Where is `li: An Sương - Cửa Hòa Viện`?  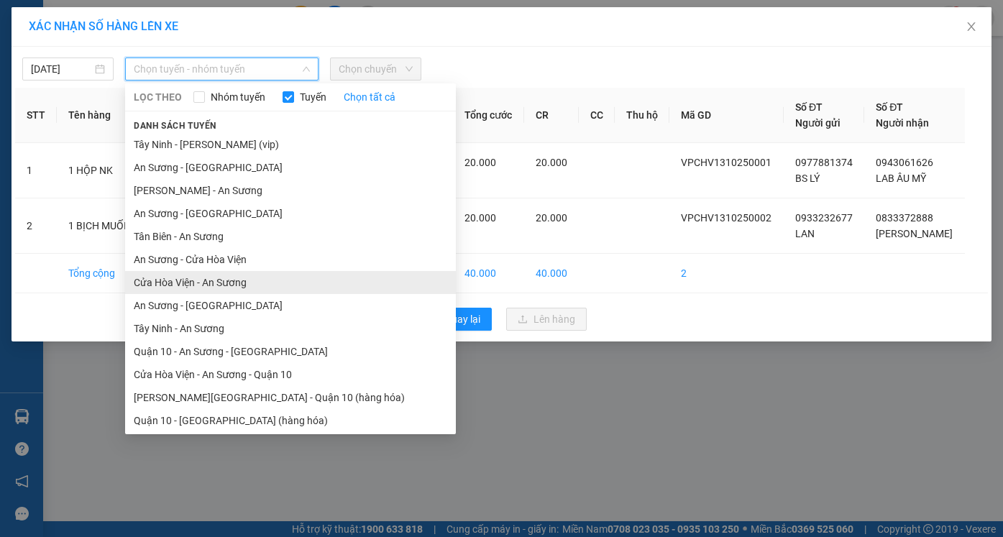 li: An Sương - Cửa Hòa Viện is located at coordinates (290, 259).